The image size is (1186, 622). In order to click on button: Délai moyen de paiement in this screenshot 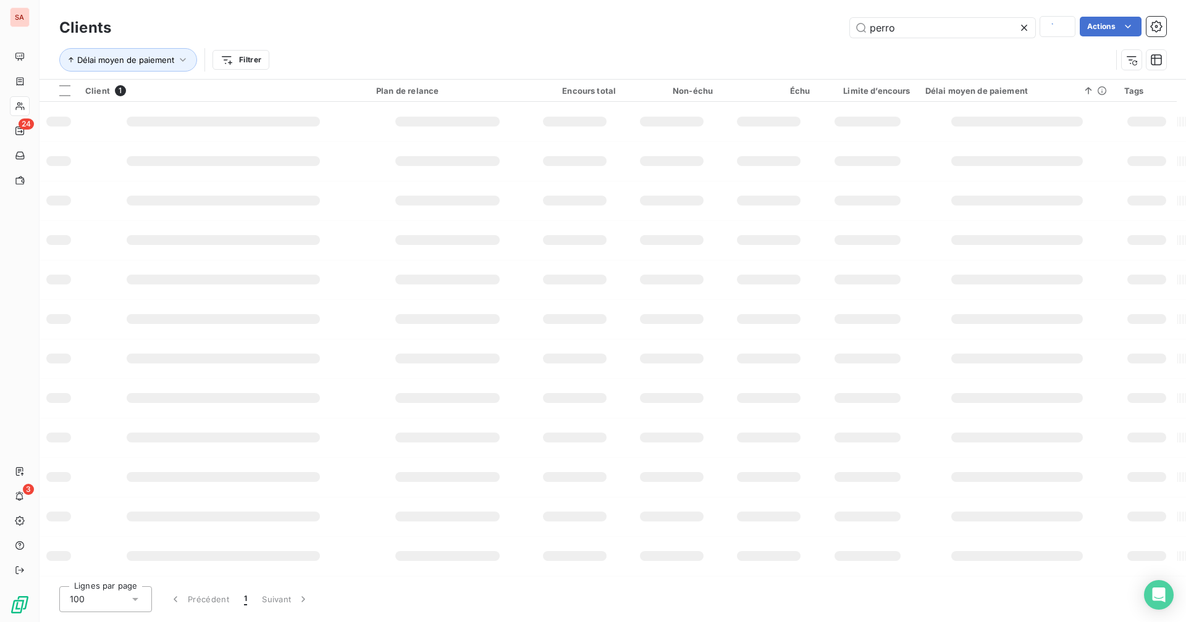, I will do `click(128, 60)`.